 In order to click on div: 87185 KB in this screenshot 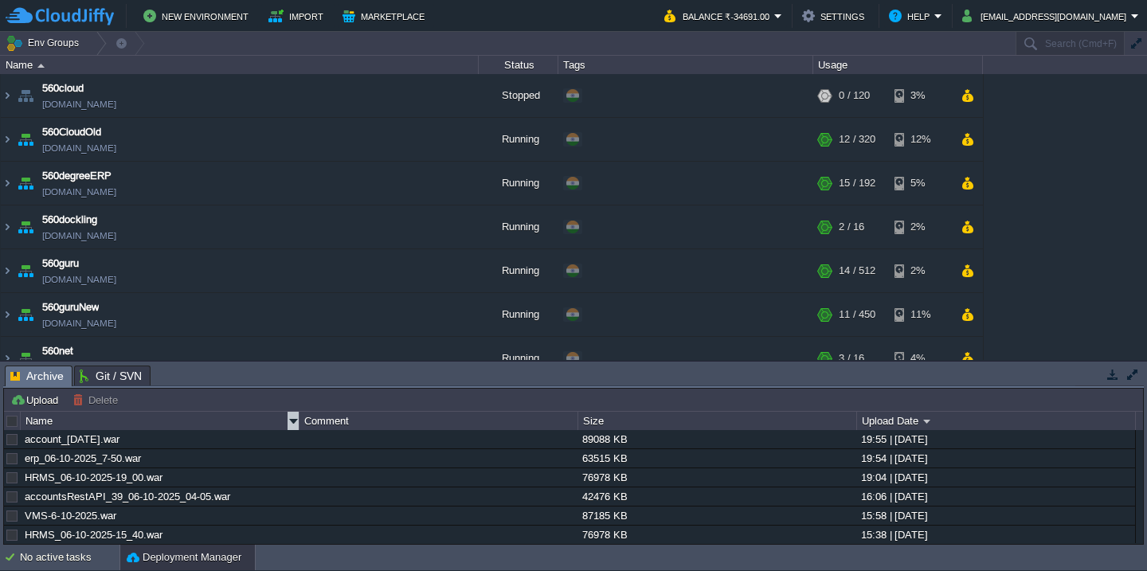, I will do `click(717, 515)`.